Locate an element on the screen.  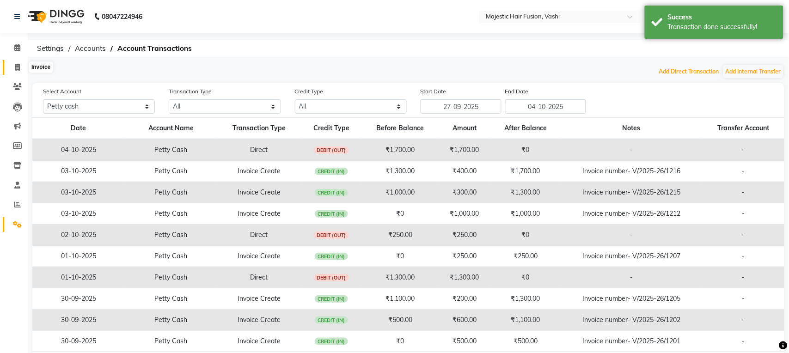
td: ₹1,100.00 is located at coordinates (400, 299).